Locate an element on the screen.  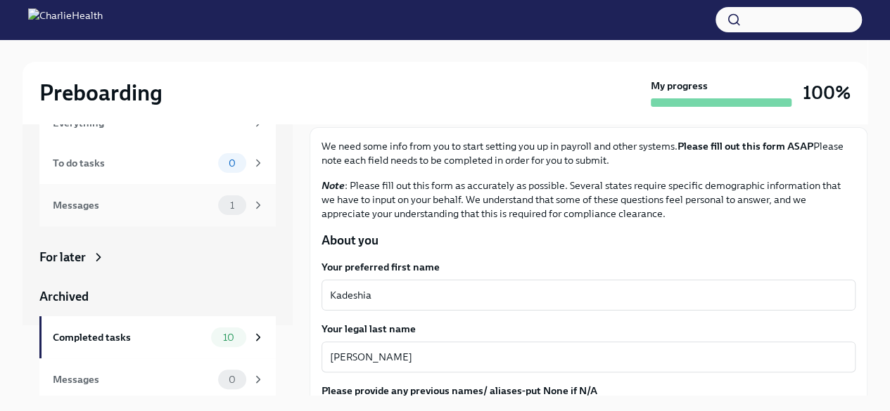
a: Completed tasks10 is located at coordinates (158, 338).